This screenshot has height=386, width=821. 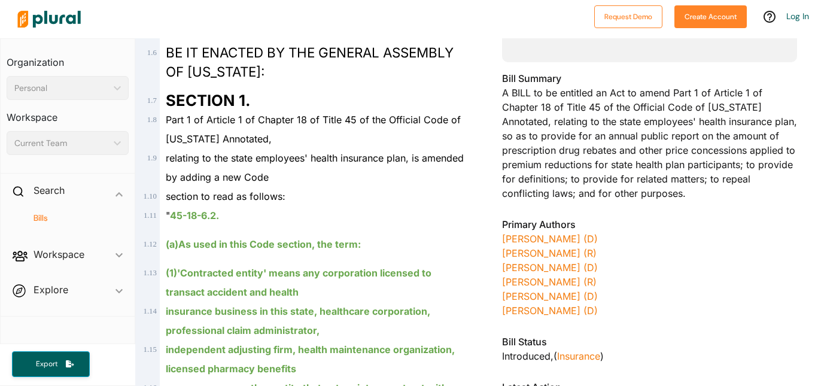 What do you see at coordinates (150, 215) in the screenshot?
I see `span: 1 . 11` at bounding box center [150, 215].